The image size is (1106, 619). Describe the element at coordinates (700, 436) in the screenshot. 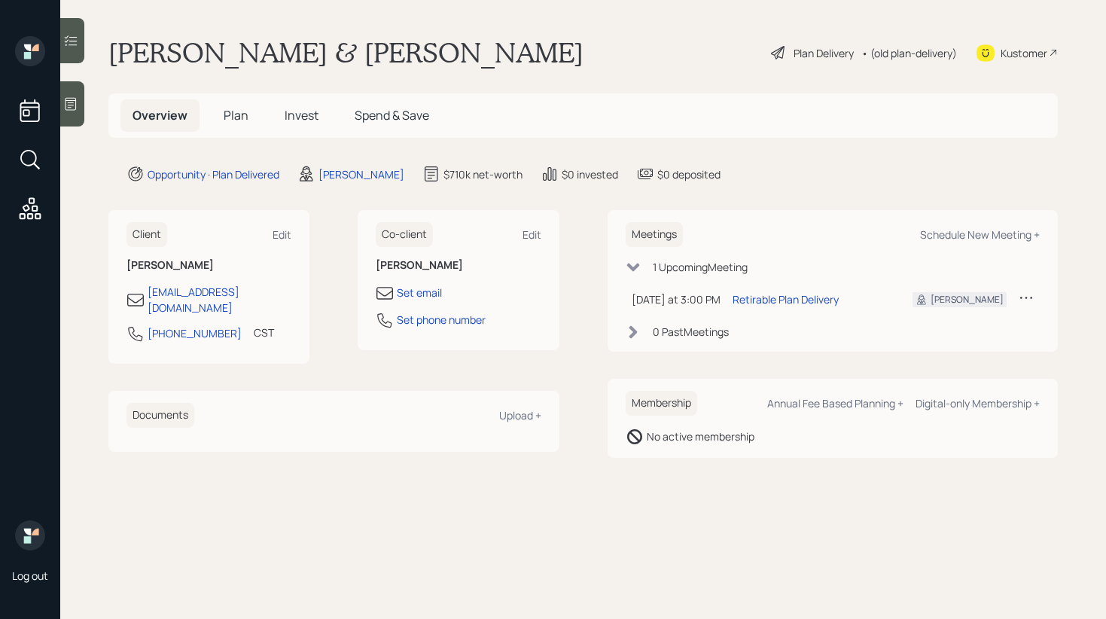

I see `div: No active membership` at that location.